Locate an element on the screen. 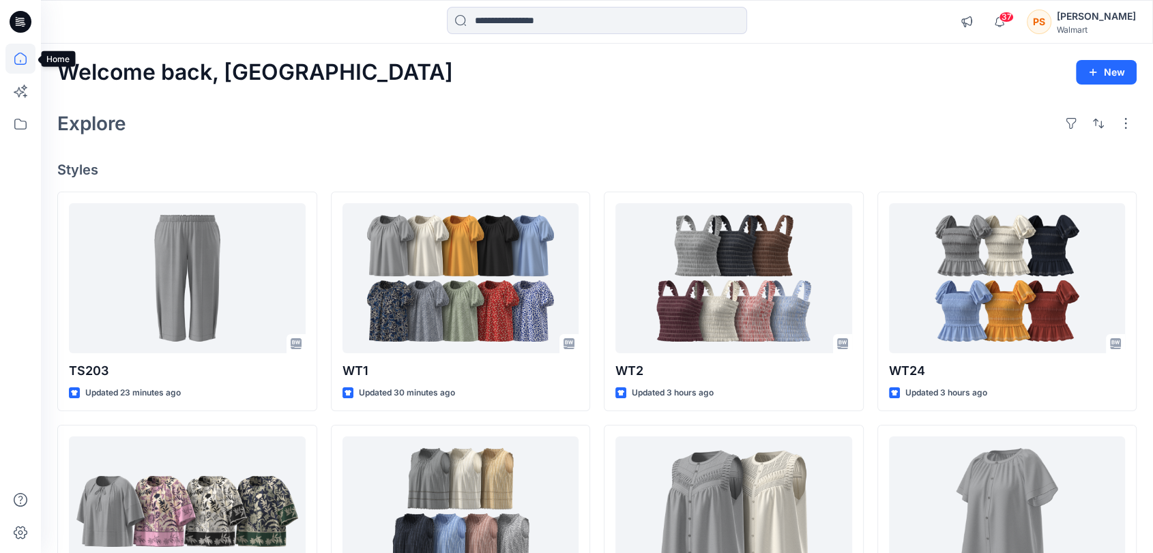  p: WT2 is located at coordinates (734, 371).